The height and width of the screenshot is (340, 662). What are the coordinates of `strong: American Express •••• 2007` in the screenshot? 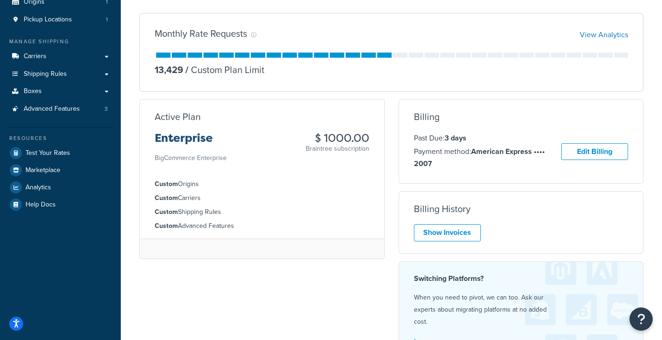 It's located at (480, 157).